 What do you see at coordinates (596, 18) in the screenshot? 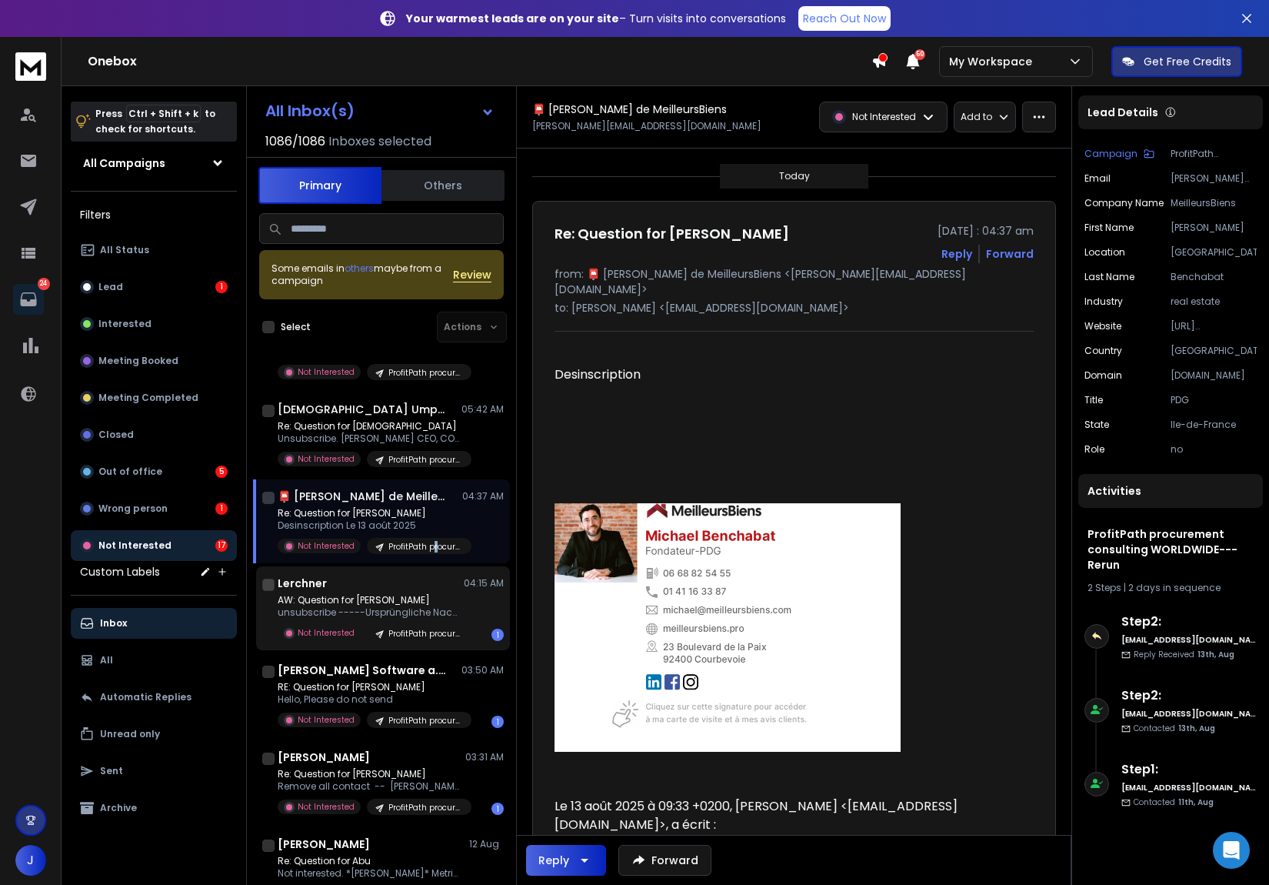
I see `p: – Turn visits into conversations` at bounding box center [596, 18].